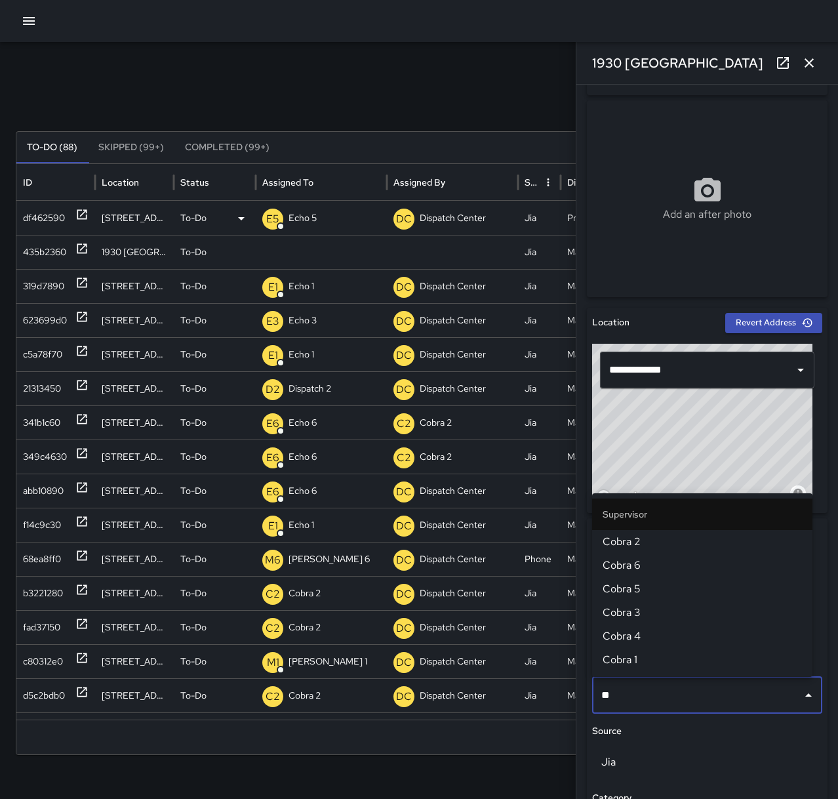  Describe the element at coordinates (43, 661) in the screenshot. I see `div: c80312e0` at that location.